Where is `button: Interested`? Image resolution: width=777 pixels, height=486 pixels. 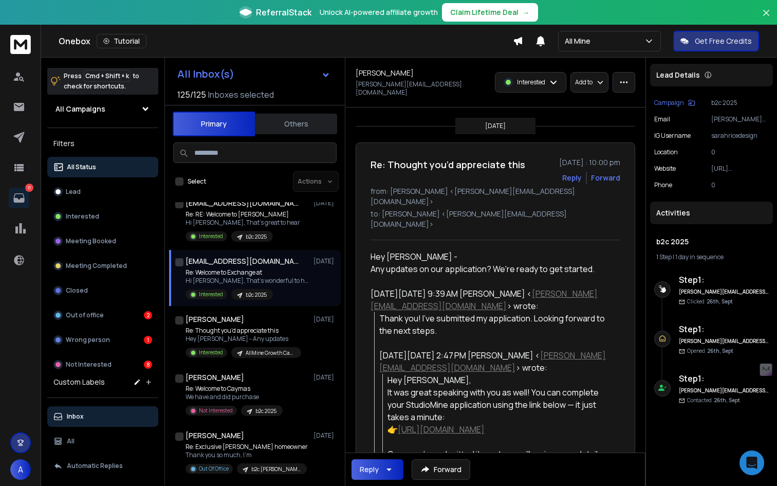 button: Interested is located at coordinates (103, 216).